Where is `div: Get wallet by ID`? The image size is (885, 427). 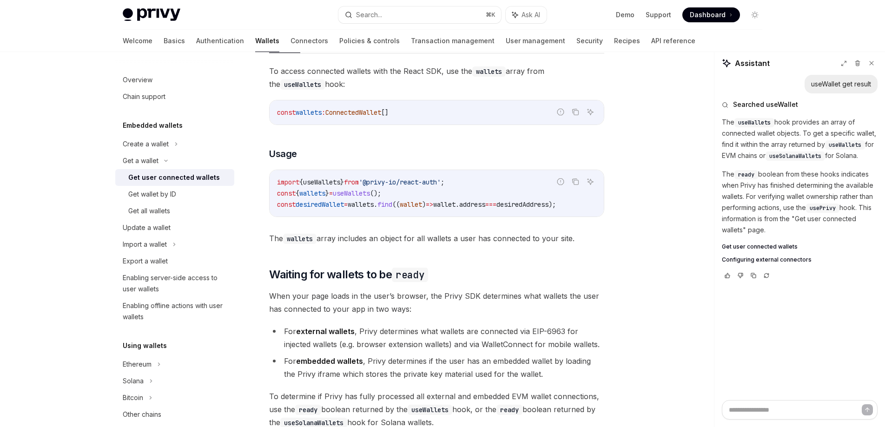
div: Get wallet by ID is located at coordinates (152, 194).